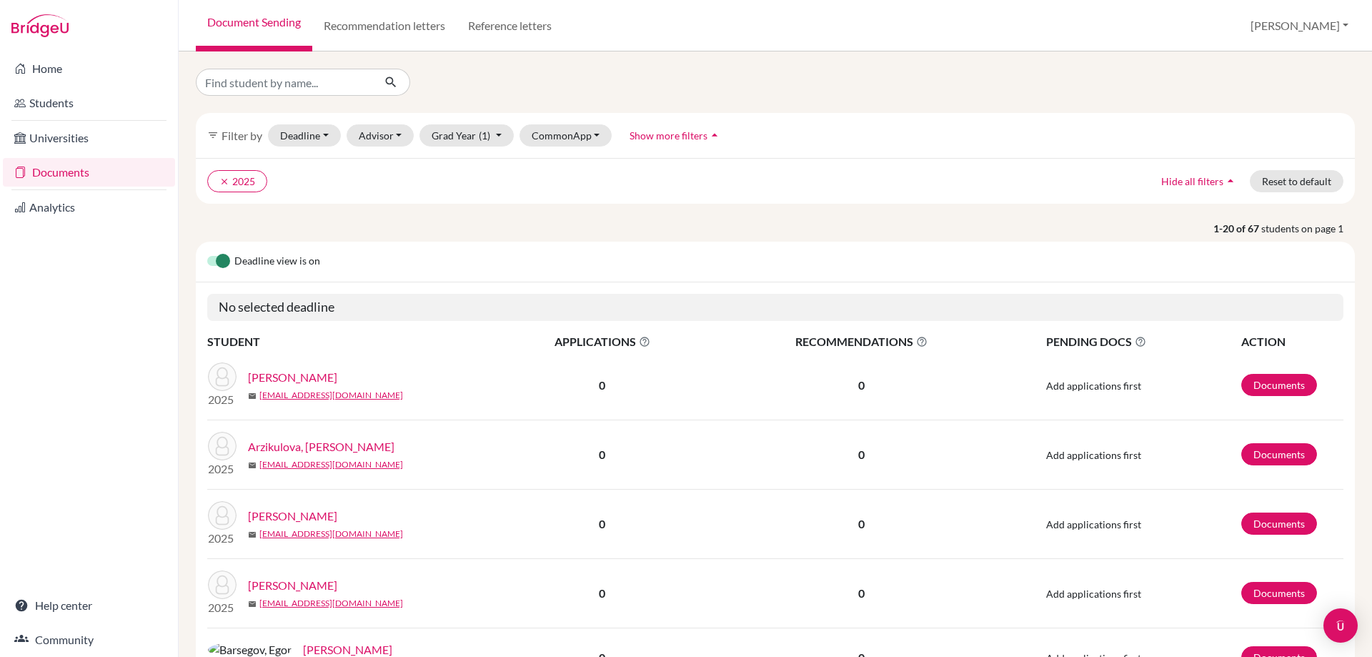 The height and width of the screenshot is (657, 1372). Describe the element at coordinates (1308, 228) in the screenshot. I see `span: students on page 1` at that location.